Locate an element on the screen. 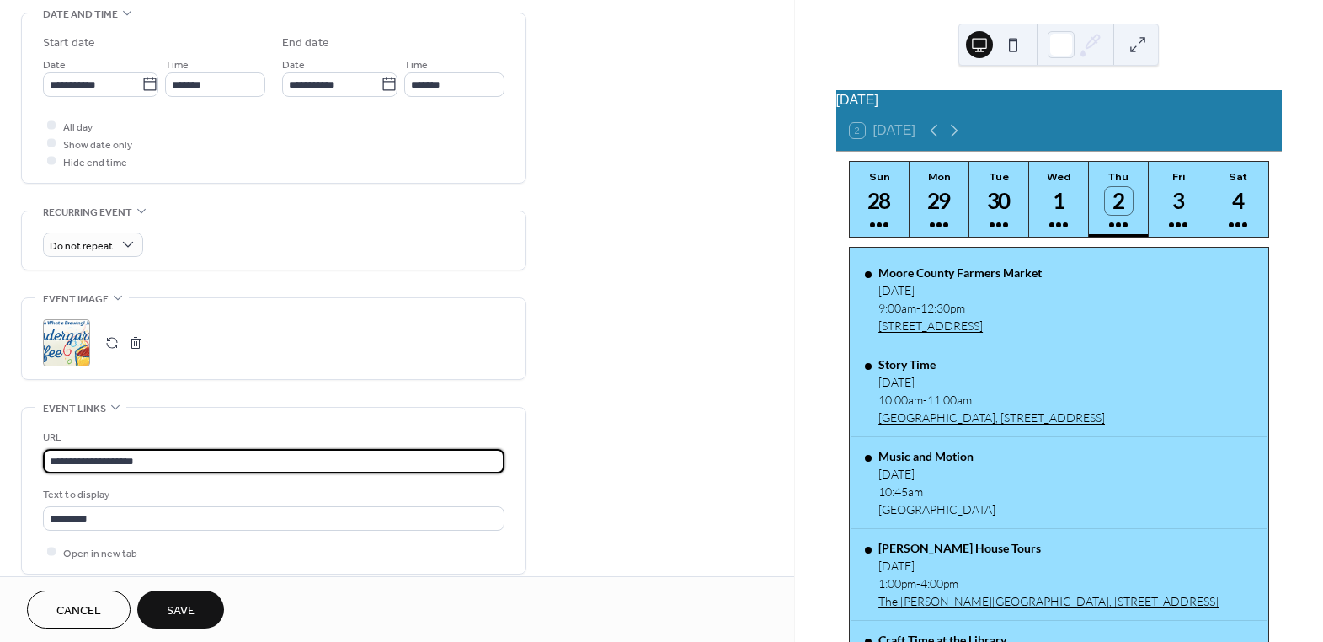 This screenshot has width=1323, height=642. div: Fri is located at coordinates (1178, 176).